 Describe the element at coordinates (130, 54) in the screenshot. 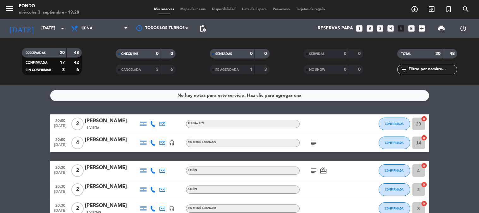

I see `span: CHECK INS` at that location.